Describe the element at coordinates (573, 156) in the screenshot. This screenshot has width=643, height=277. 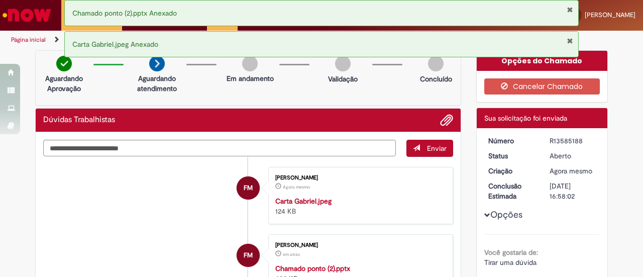
I see `div: Aberto` at that location.